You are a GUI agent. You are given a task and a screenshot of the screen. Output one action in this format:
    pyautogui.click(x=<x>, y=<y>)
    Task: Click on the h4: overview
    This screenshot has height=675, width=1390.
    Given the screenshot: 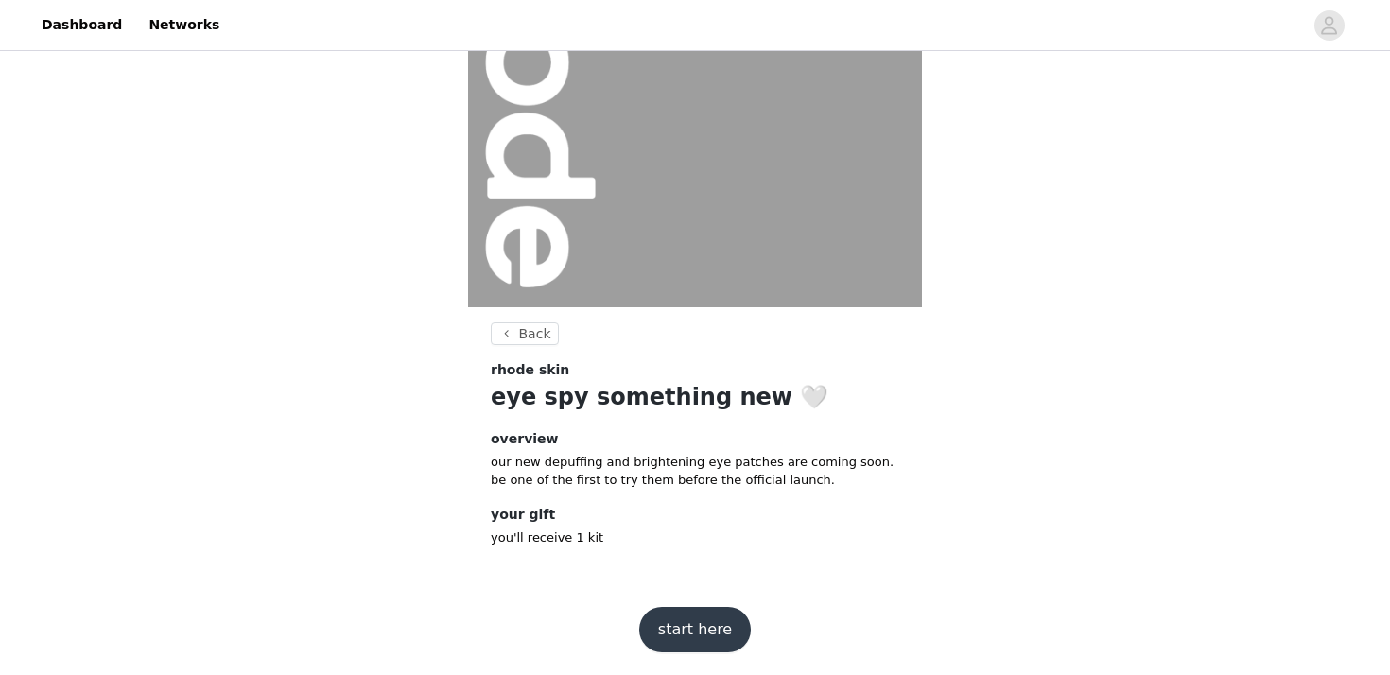 What is the action you would take?
    pyautogui.click(x=695, y=439)
    